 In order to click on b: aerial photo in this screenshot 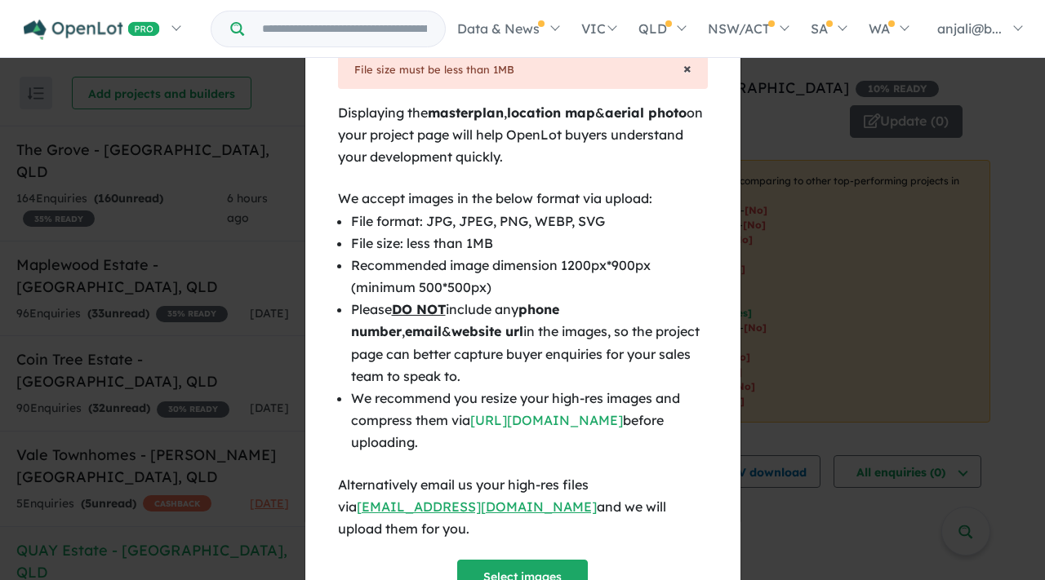, I will do `click(646, 113)`.